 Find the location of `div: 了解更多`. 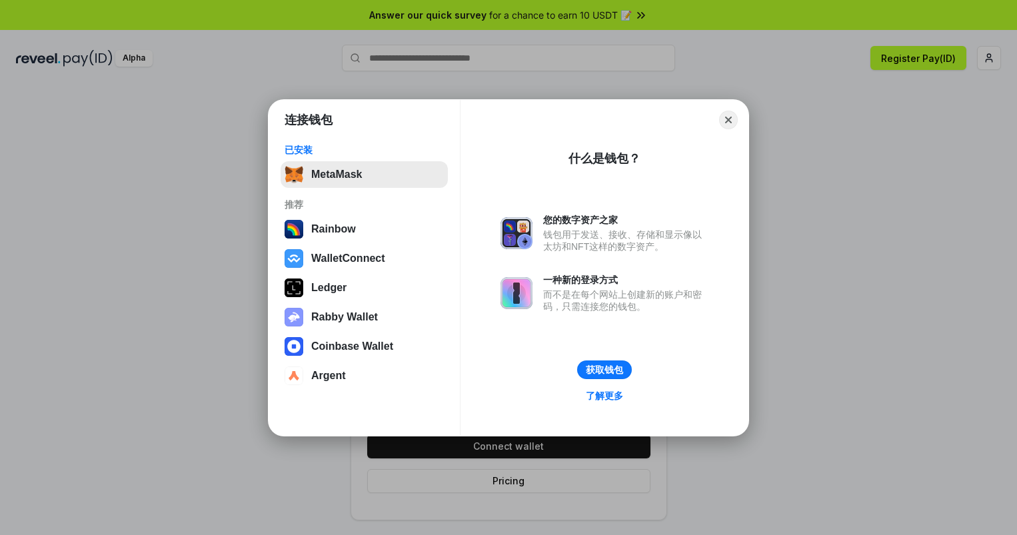

div: 了解更多 is located at coordinates (604, 396).